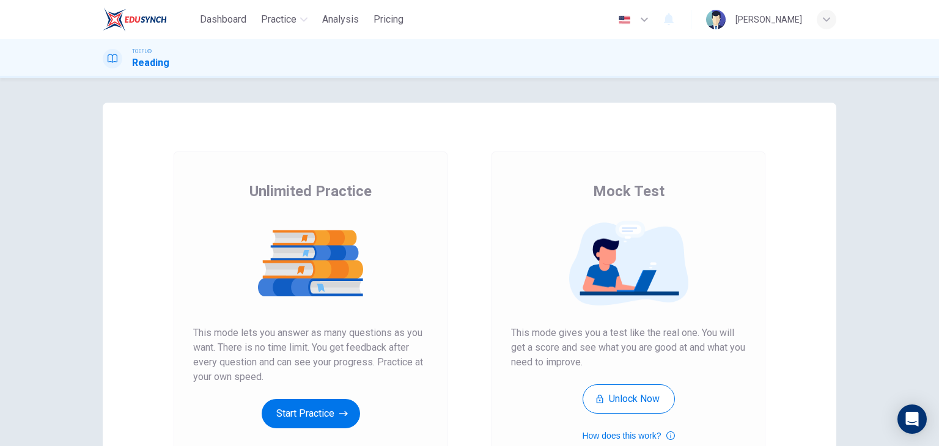 The height and width of the screenshot is (446, 939). What do you see at coordinates (149, 20) in the screenshot?
I see `a: EduSynch logo` at bounding box center [149, 20].